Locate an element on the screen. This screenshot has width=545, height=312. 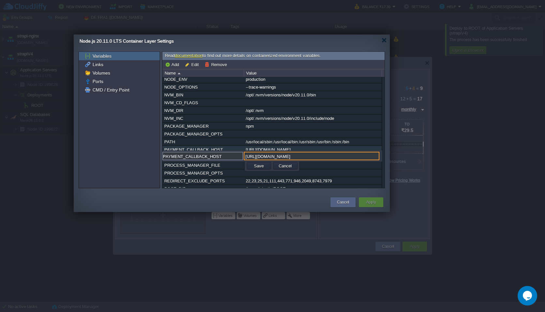
span: Node.js 20.11.0 LTS Container Layer Settings is located at coordinates (126, 41).